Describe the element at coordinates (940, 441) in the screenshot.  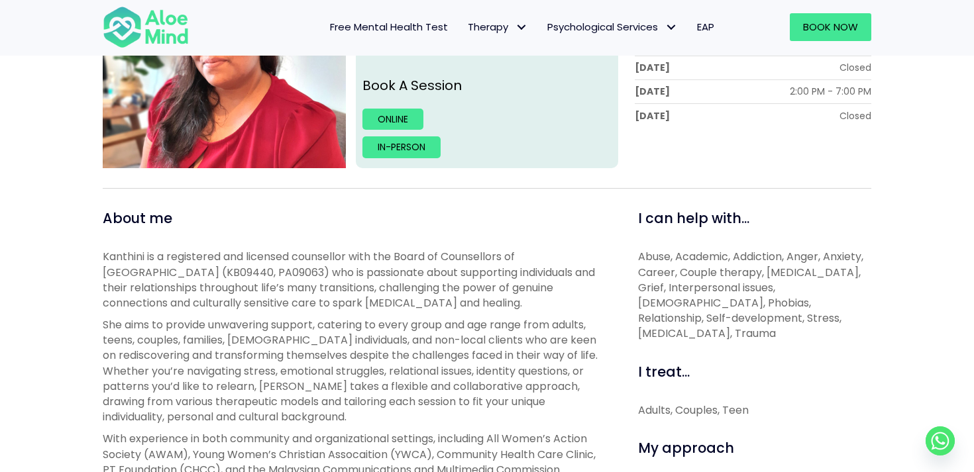
I see `a: Whatsapp` at that location.